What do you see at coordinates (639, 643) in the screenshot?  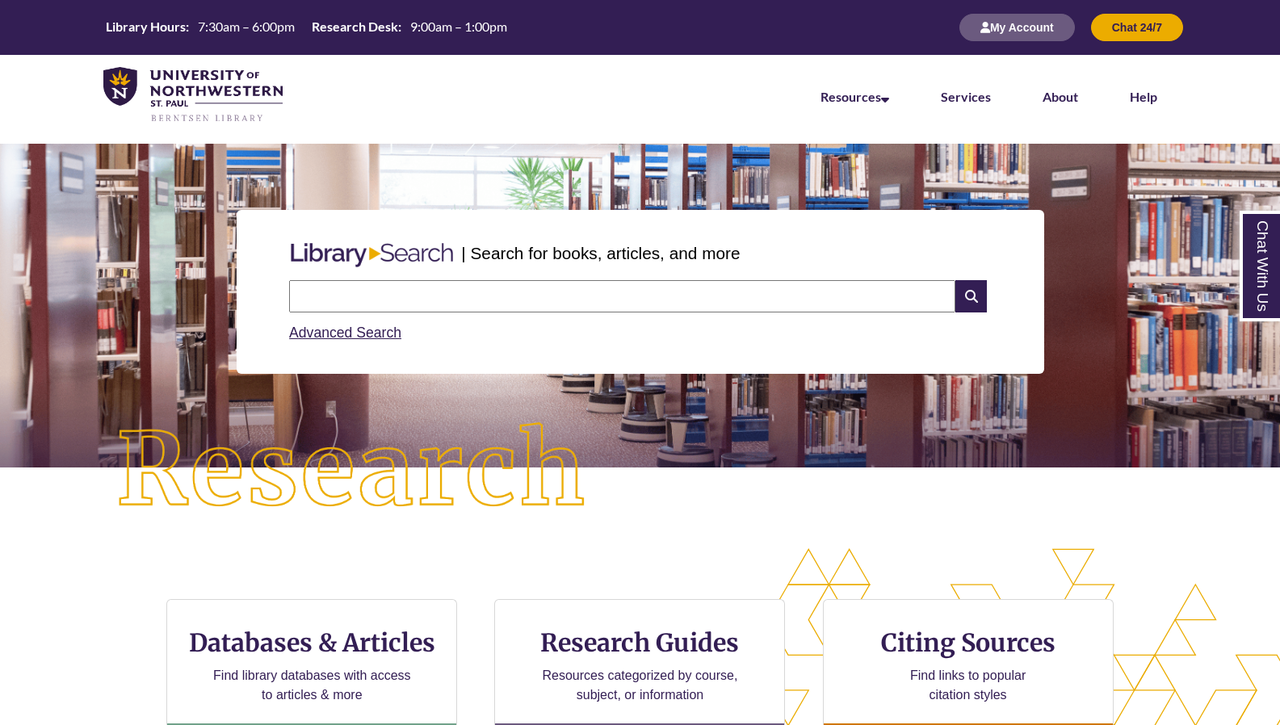 I see `h3: Research Guides` at bounding box center [639, 643].